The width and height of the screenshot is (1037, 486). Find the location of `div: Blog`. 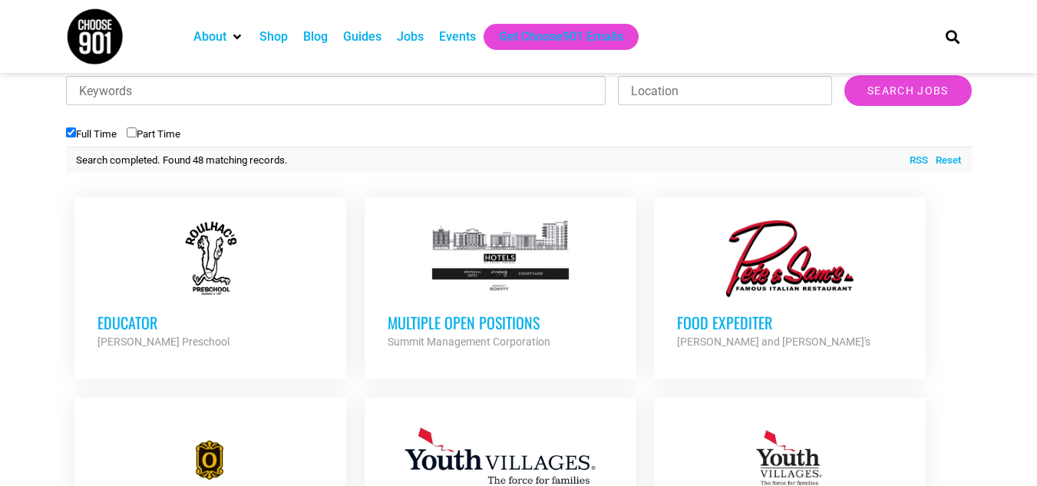

div: Blog is located at coordinates (315, 37).